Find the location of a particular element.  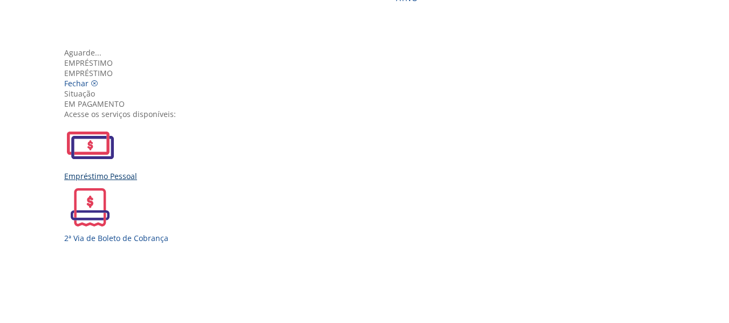

img: EmprestimoPessoal.svg is located at coordinates (90, 145).